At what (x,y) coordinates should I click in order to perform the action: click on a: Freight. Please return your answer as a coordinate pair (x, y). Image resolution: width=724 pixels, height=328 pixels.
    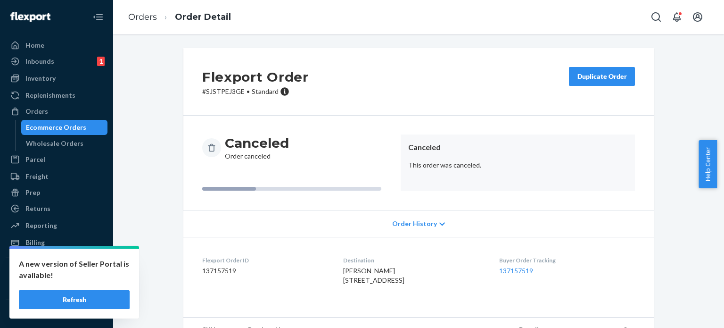
    Looking at the image, I should click on (57, 176).